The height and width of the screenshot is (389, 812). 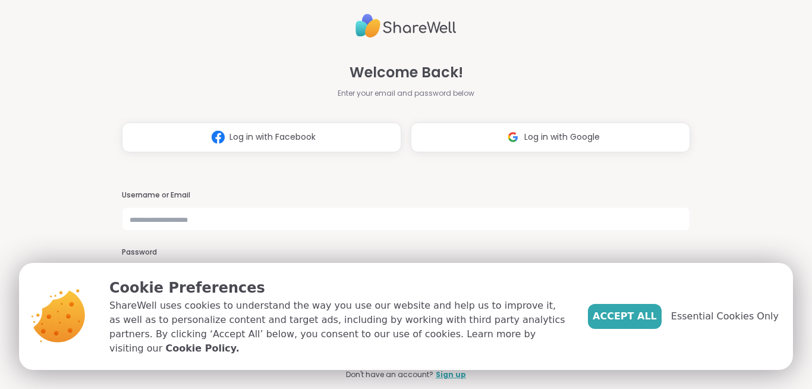 I want to click on span: Welcome Back!, so click(x=406, y=73).